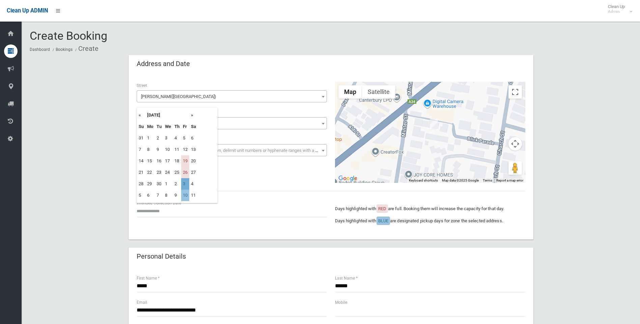  Describe the element at coordinates (177, 173) in the screenshot. I see `td: 25` at that location.